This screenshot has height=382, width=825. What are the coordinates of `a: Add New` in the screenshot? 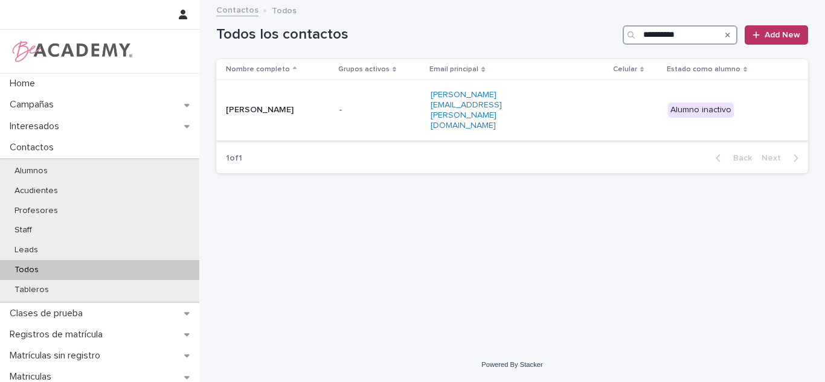 It's located at (776, 35).